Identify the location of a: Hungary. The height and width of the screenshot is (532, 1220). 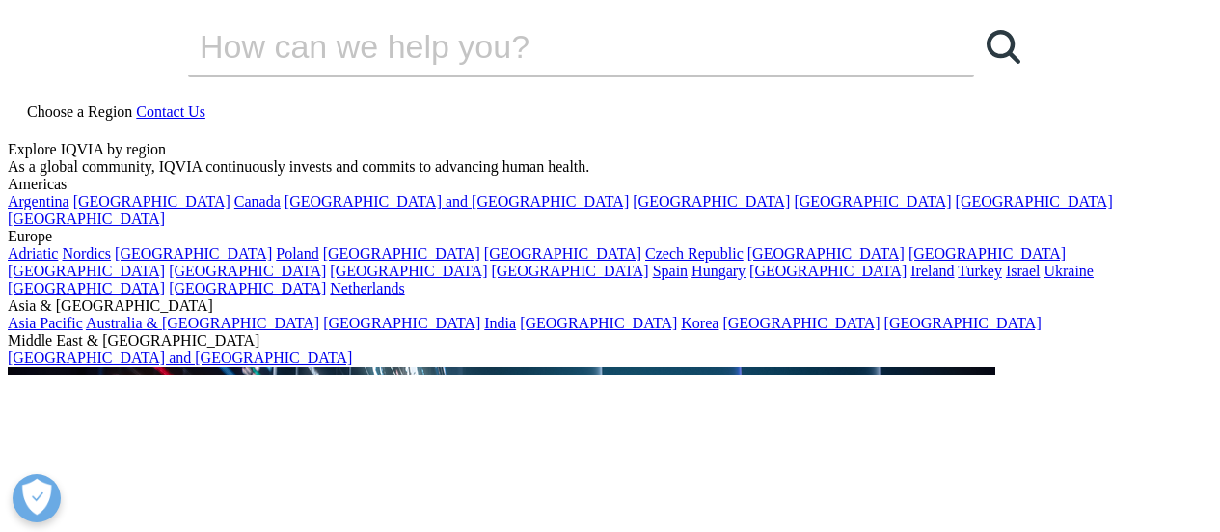
(719, 270).